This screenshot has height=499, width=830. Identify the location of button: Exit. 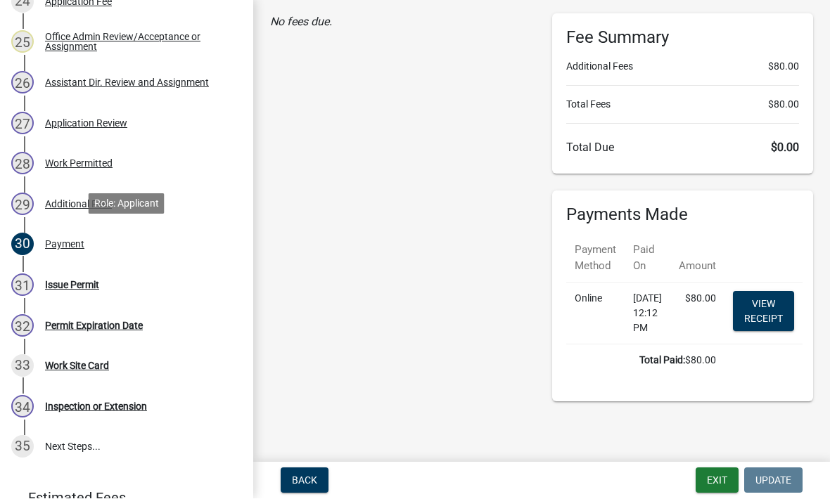
(717, 481).